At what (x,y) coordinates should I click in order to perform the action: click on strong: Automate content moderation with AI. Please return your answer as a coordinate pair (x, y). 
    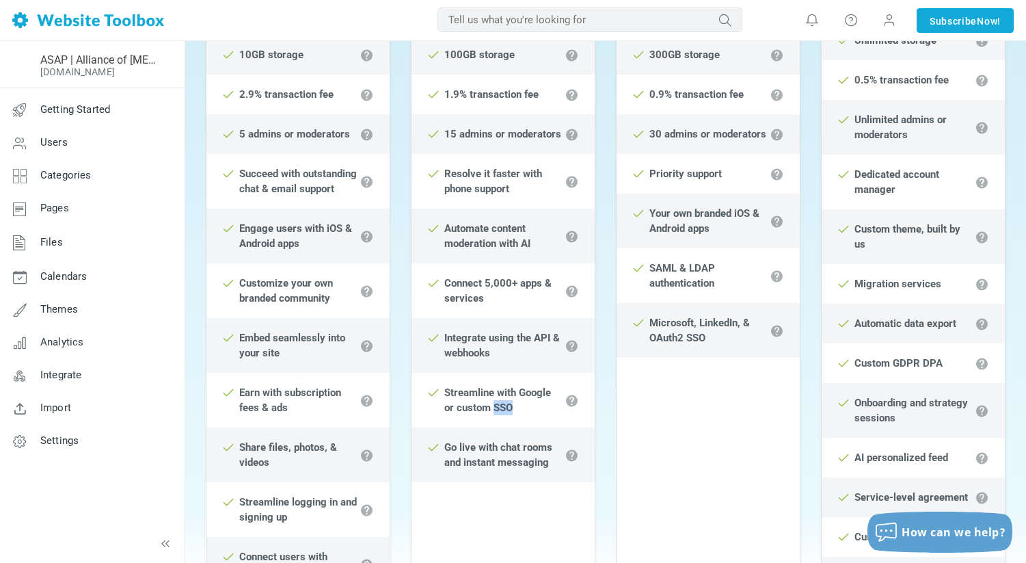
    Looking at the image, I should click on (487, 236).